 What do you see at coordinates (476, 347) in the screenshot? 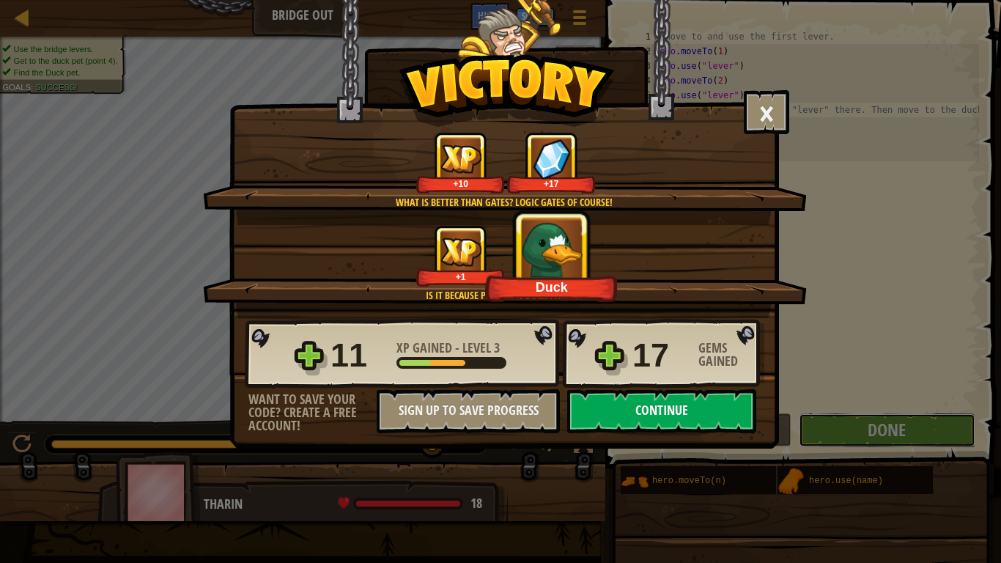
I see `span: Level` at bounding box center [476, 347].